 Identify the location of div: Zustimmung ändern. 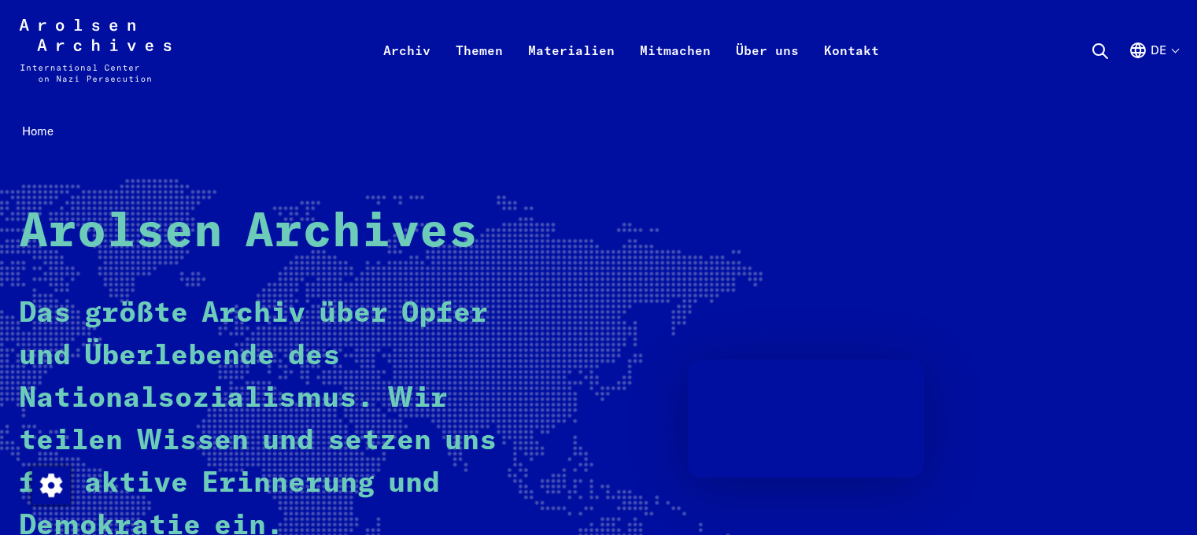
(50, 485).